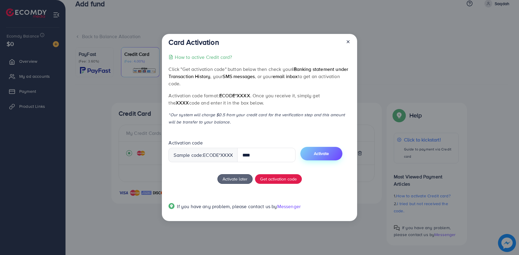  Describe the element at coordinates (185, 143) in the screenshot. I see `label: Activation code` at that location.